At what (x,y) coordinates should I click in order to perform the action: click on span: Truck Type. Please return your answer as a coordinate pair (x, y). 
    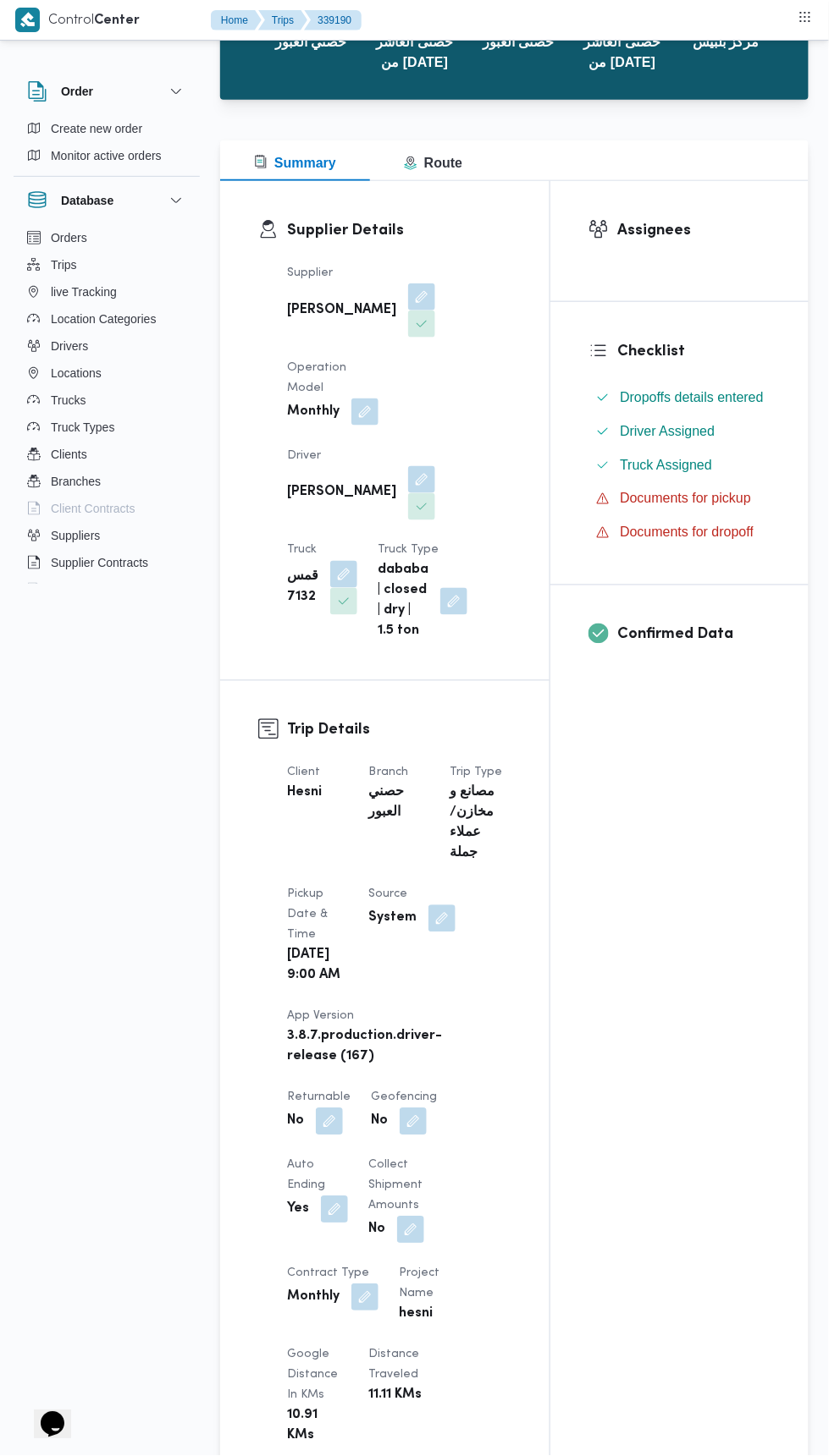
    Looking at the image, I should click on (408, 549).